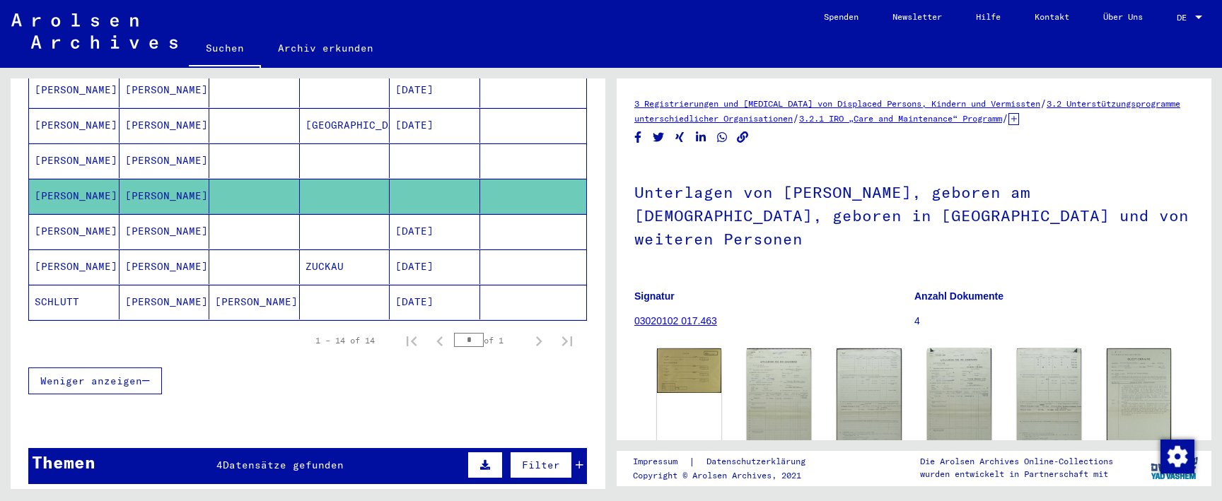 This screenshot has width=1222, height=501. Describe the element at coordinates (91, 381) in the screenshot. I see `span: Weniger anzeigen` at that location.